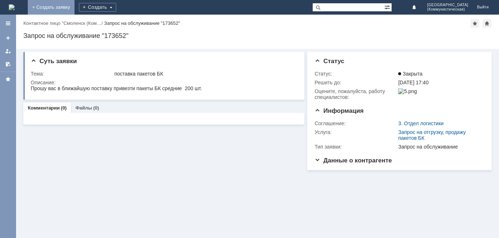 The image size is (499, 238). What do you see at coordinates (8, 38) in the screenshot?
I see `a: Создать заявку` at bounding box center [8, 38].